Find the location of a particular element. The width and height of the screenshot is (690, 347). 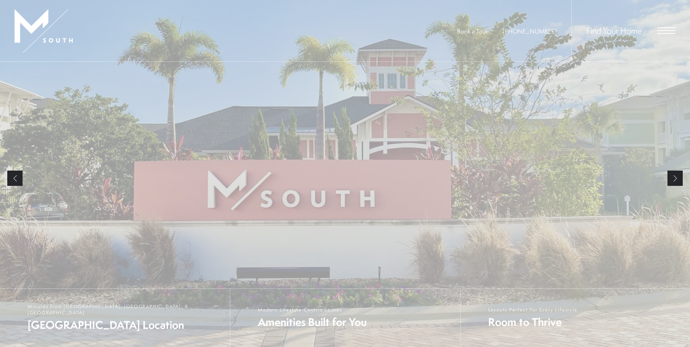

a: Layouts Perfect For Every Lifestyle is located at coordinates (575, 318).